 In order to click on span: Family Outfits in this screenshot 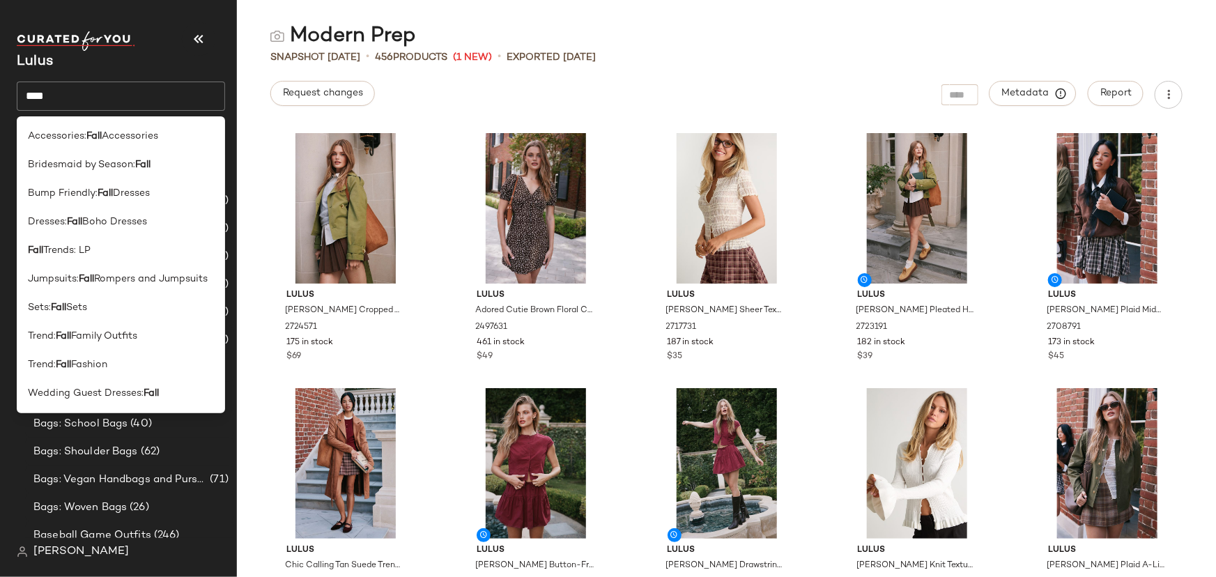, I will do `click(104, 336)`.